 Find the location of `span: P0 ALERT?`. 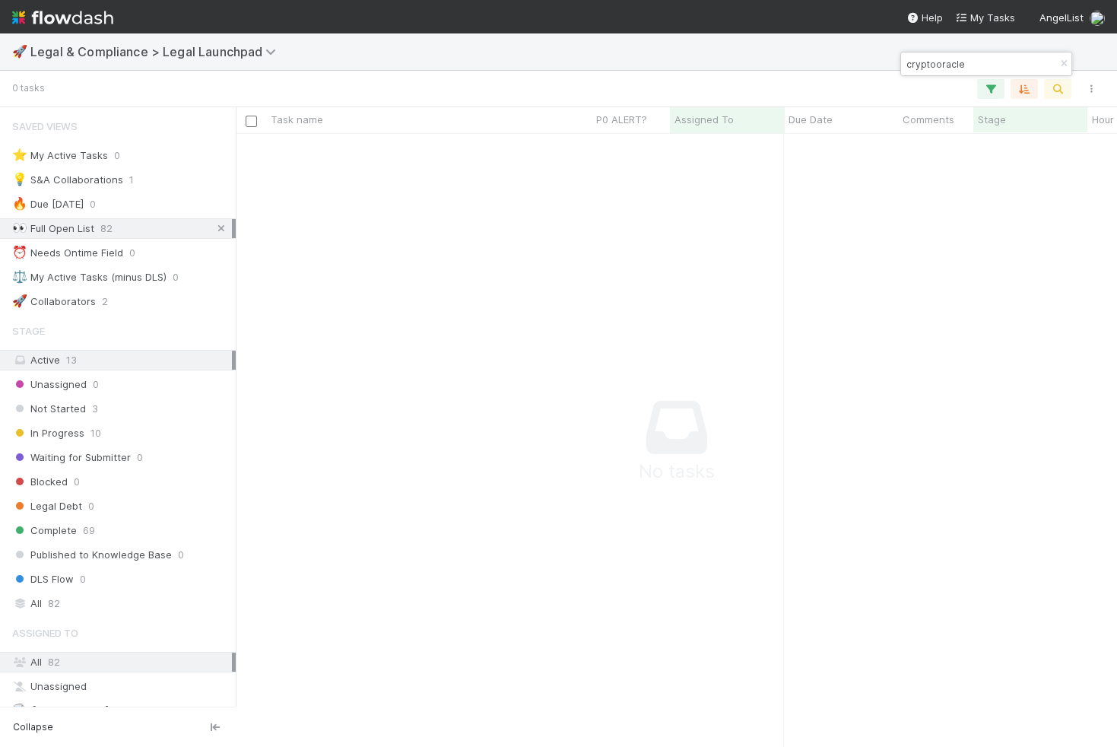

span: P0 ALERT? is located at coordinates (621, 119).